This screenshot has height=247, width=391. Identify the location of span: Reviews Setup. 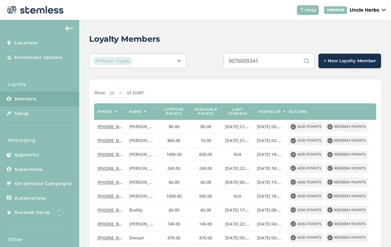
(32, 213).